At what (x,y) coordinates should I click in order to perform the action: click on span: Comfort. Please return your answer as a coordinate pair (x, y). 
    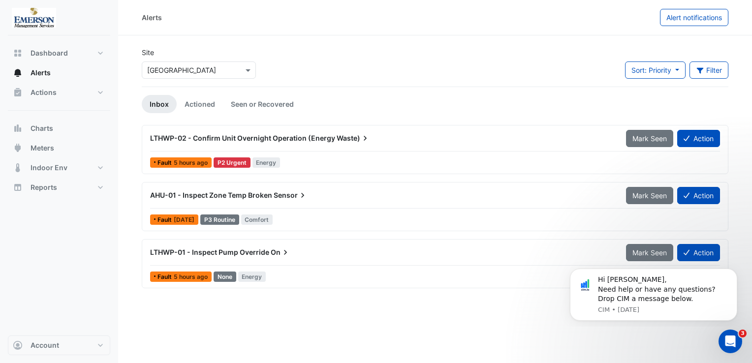
    Looking at the image, I should click on (257, 220).